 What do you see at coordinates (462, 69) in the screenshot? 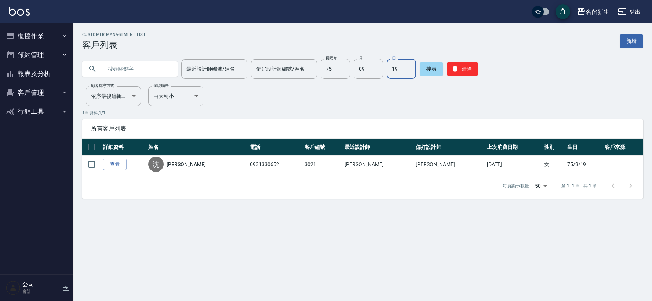
I see `button: 清除` at bounding box center [462, 69].